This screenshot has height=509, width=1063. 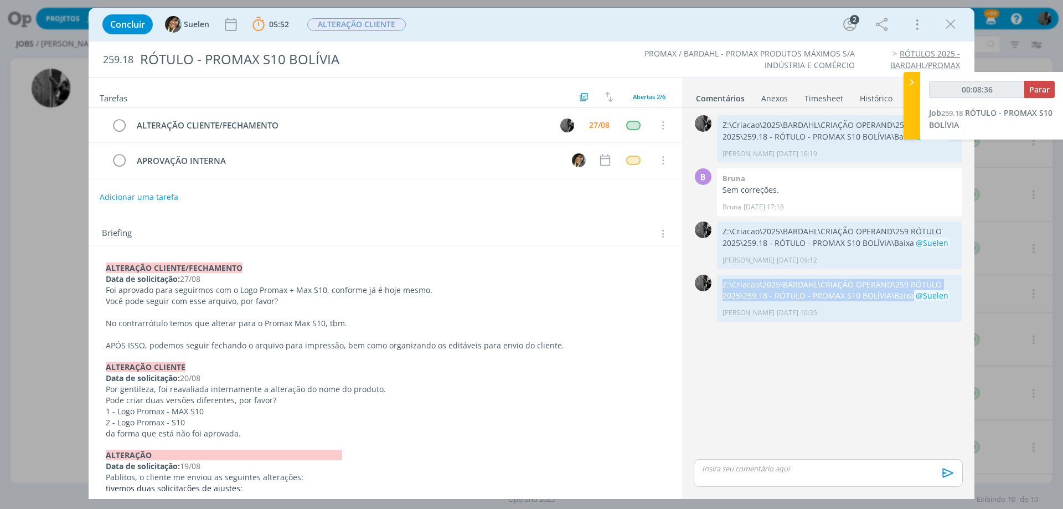 What do you see at coordinates (174, 488) in the screenshot?
I see `span: tivemos duas solicitações de ajustes:` at bounding box center [174, 488].